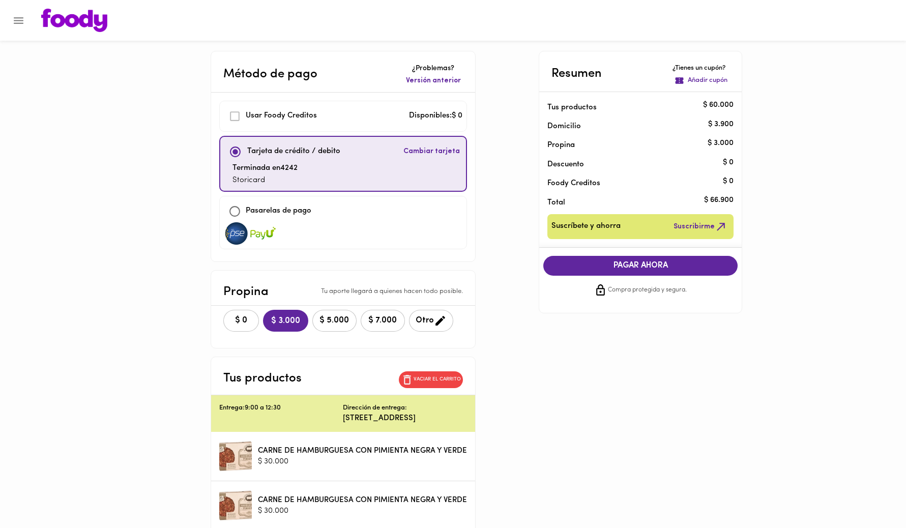 The width and height of the screenshot is (906, 528). I want to click on p: Terminada en 4242, so click(265, 168).